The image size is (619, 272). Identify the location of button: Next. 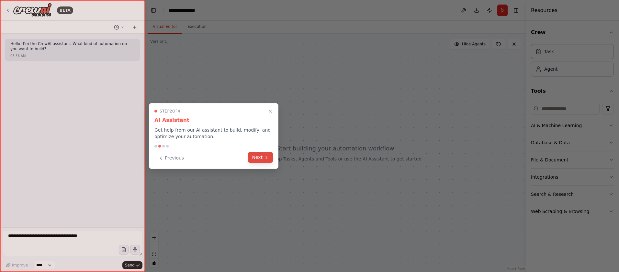
(260, 157).